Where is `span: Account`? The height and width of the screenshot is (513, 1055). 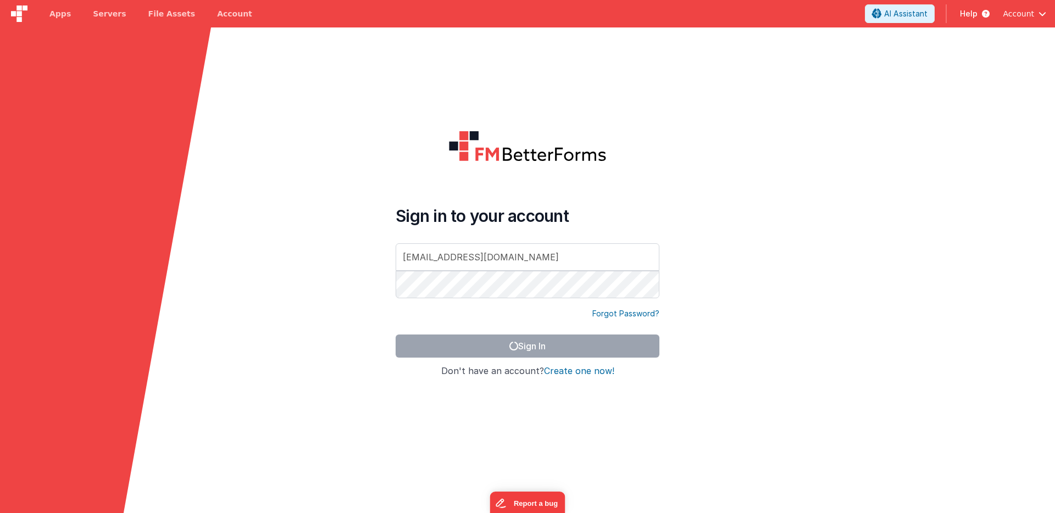
span: Account is located at coordinates (1018, 14).